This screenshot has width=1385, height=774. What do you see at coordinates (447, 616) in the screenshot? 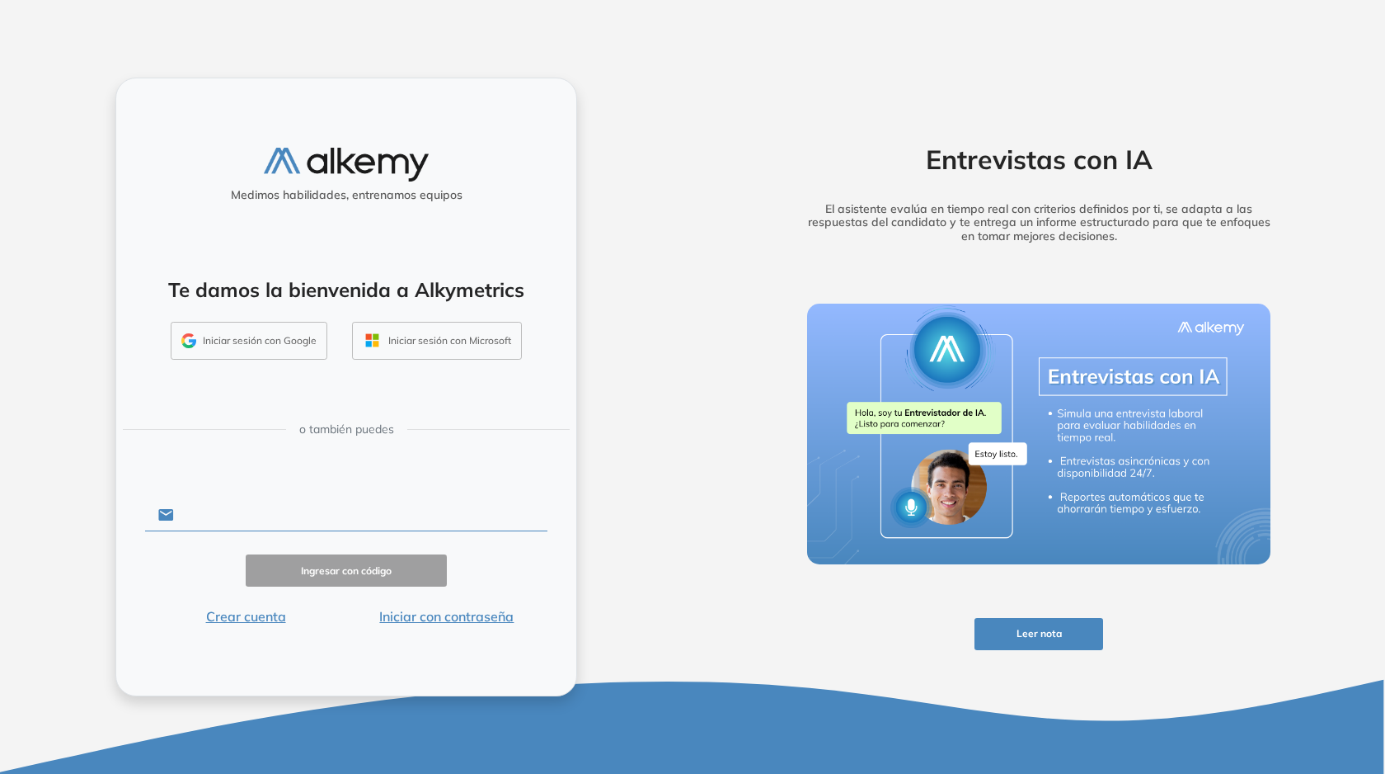
I see `button: Iniciar con contraseña` at bounding box center [447, 616].